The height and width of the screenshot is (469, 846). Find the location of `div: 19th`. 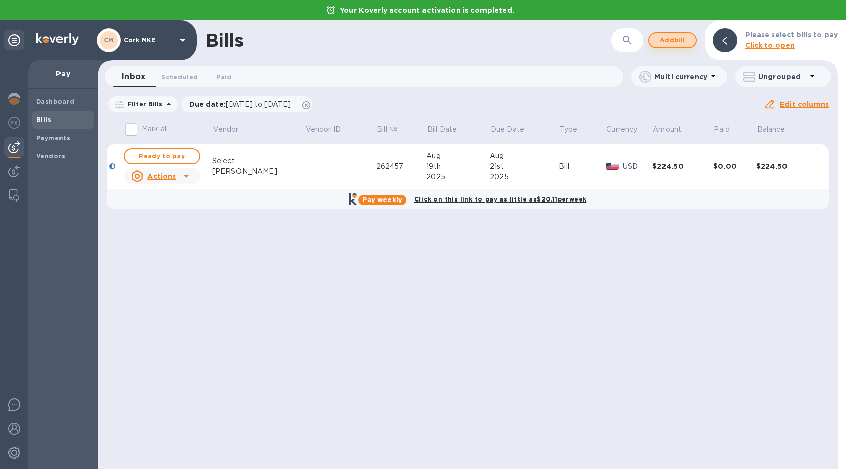

div: 19th is located at coordinates (458, 166).